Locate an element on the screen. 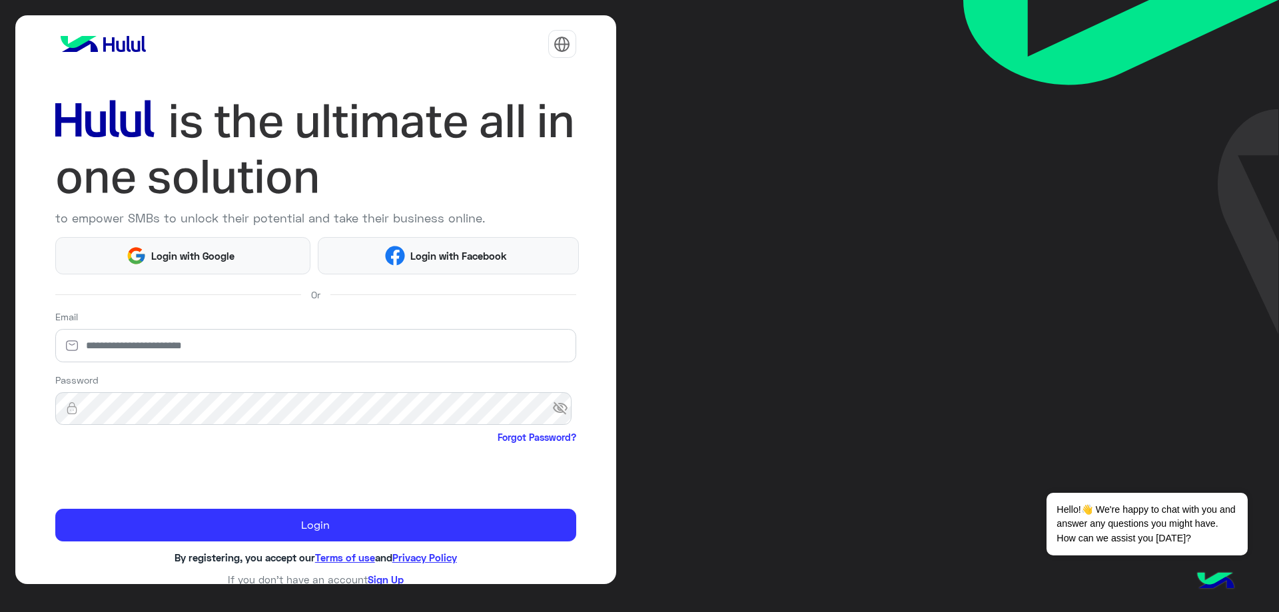  img: Google is located at coordinates (136, 256).